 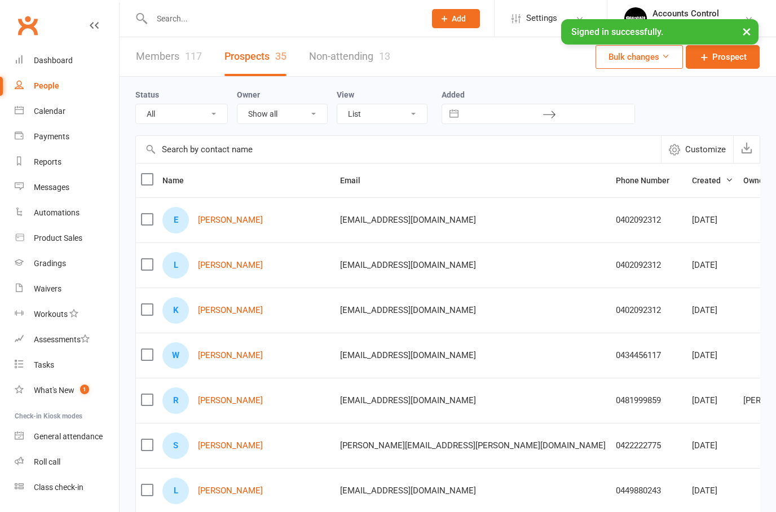 What do you see at coordinates (723, 57) in the screenshot?
I see `a: Prospect` at bounding box center [723, 57].